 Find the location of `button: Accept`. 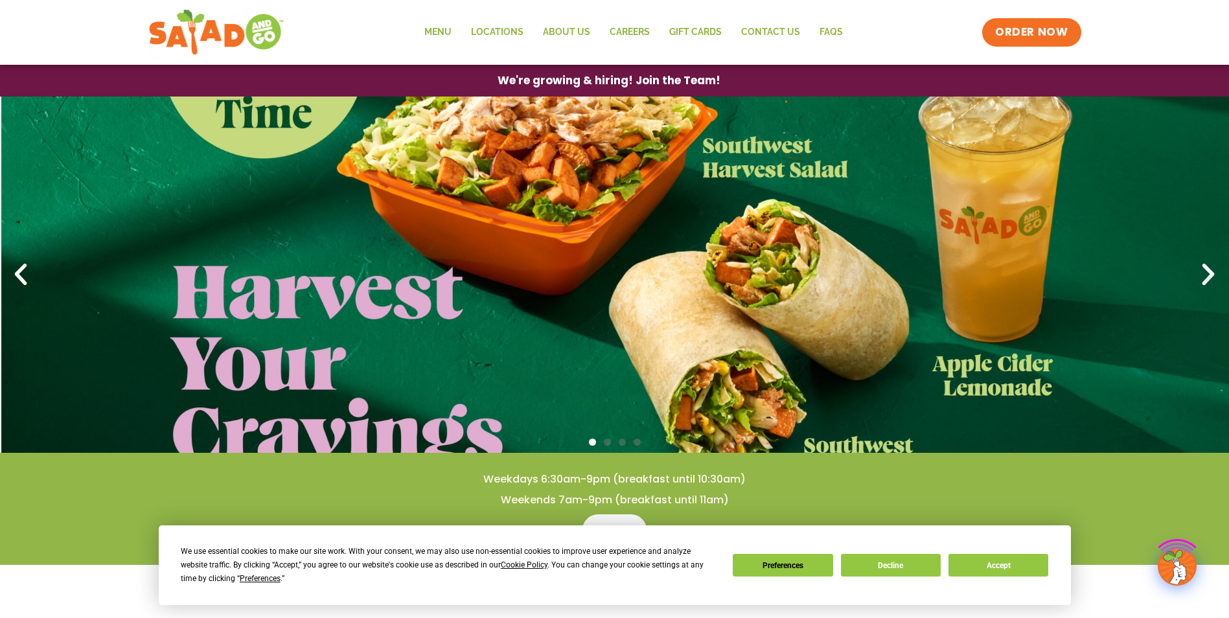

button: Accept is located at coordinates (998, 565).